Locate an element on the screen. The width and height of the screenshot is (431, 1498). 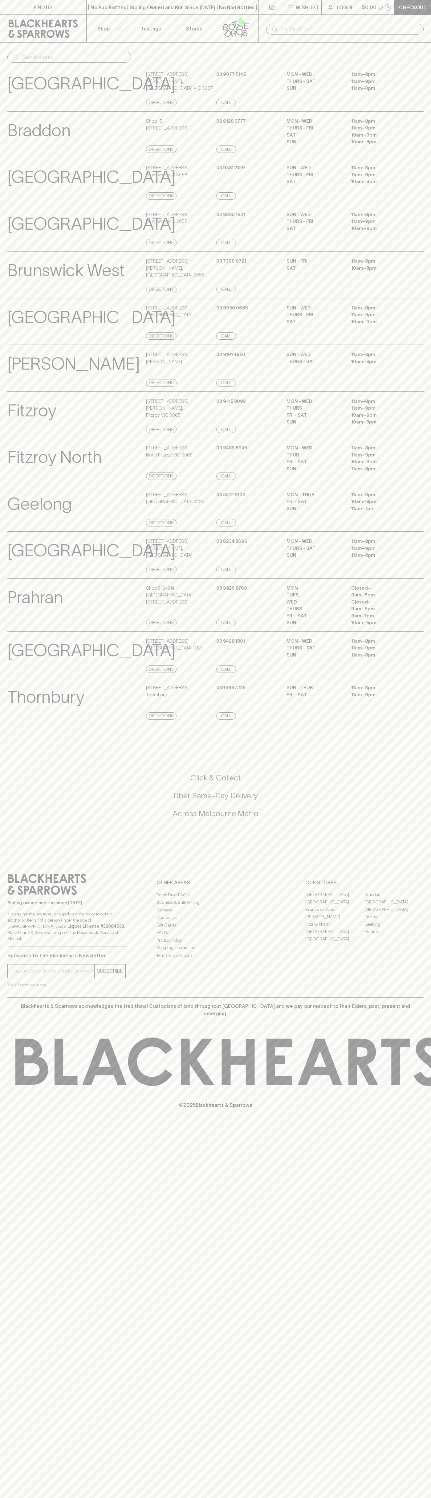
a: Tastings is located at coordinates (151, 28).